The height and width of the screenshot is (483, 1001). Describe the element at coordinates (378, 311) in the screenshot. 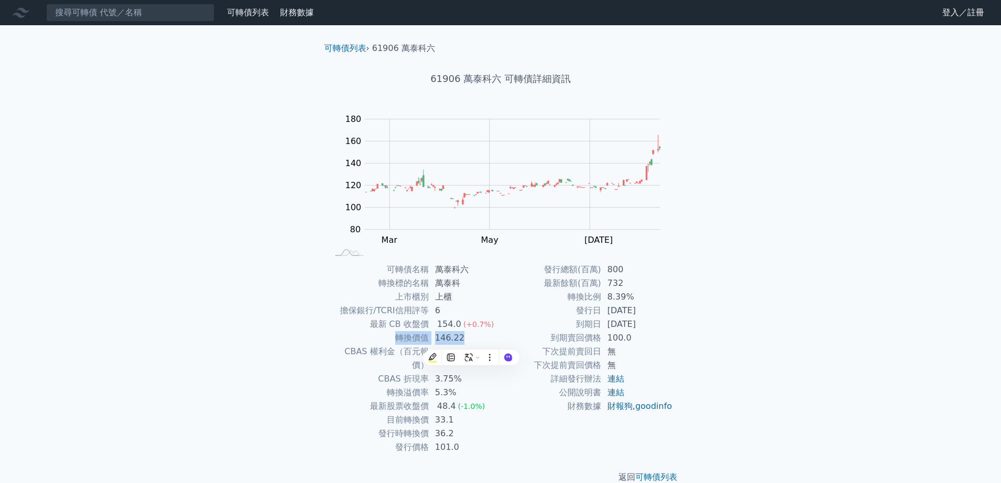

I see `td: 擔保銀行/TCRI信用評等` at that location.